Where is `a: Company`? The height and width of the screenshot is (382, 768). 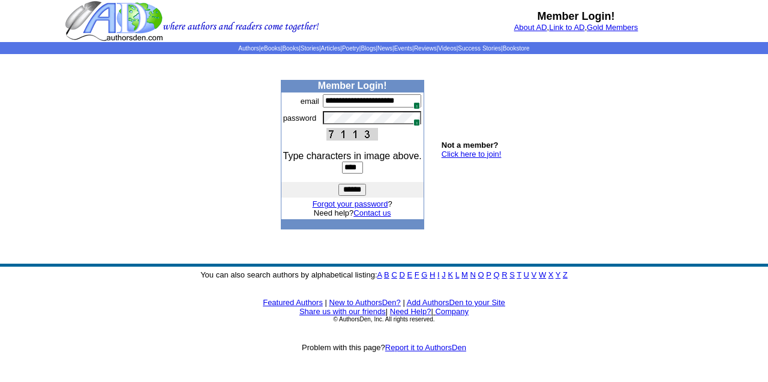
a: Company is located at coordinates (452, 311).